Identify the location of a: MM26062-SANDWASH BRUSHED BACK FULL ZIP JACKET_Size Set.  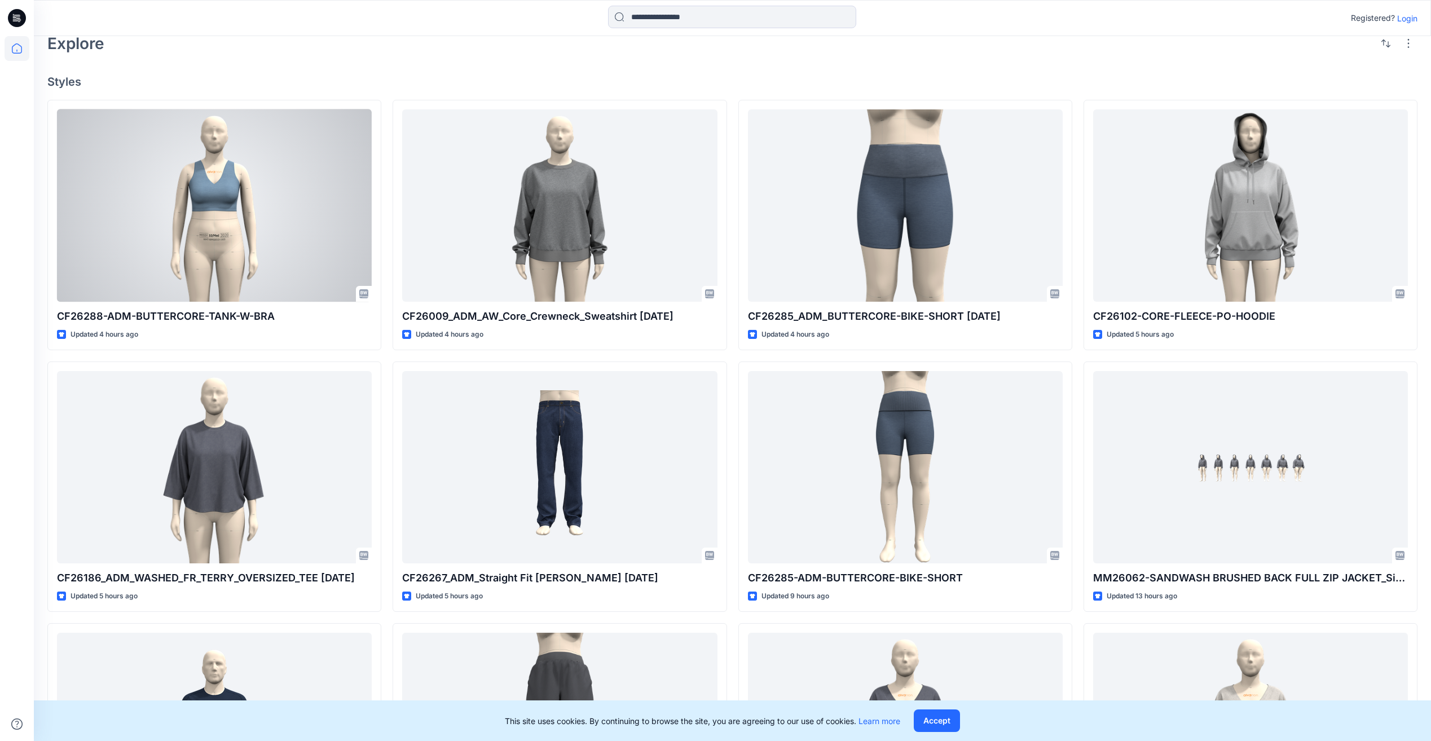
(1250, 467).